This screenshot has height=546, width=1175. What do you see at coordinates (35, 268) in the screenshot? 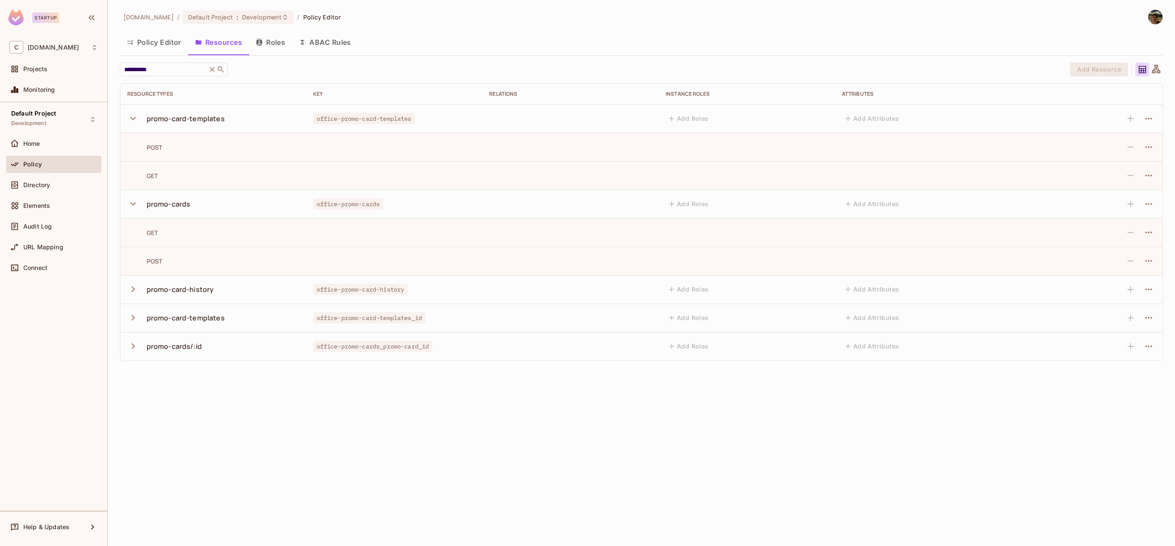
I see `span: Connect` at bounding box center [35, 268].